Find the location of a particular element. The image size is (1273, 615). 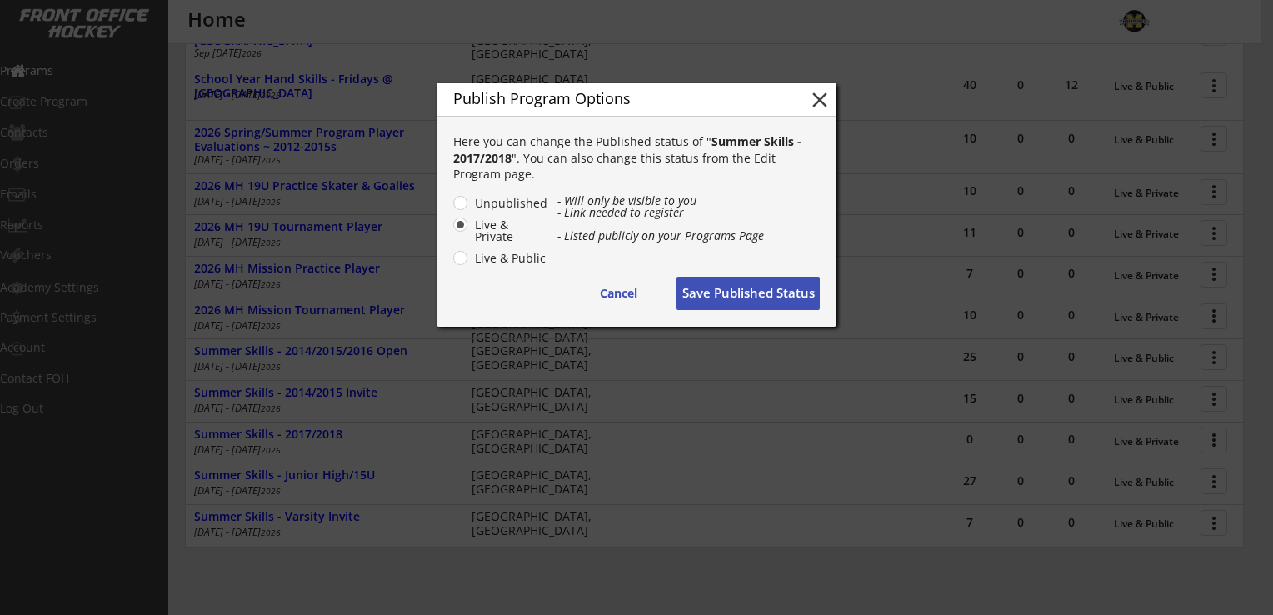

label: Unpublished is located at coordinates (509, 203).